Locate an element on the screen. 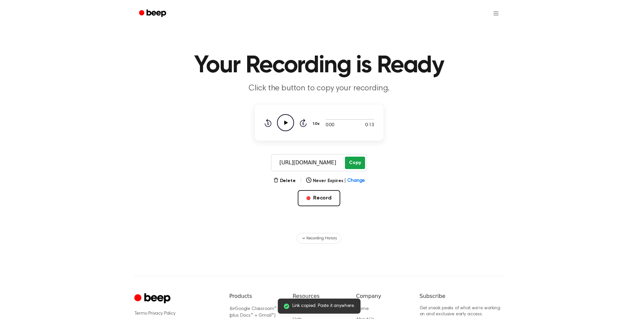 The width and height of the screenshot is (638, 319). a: Terms is located at coordinates (141, 314).